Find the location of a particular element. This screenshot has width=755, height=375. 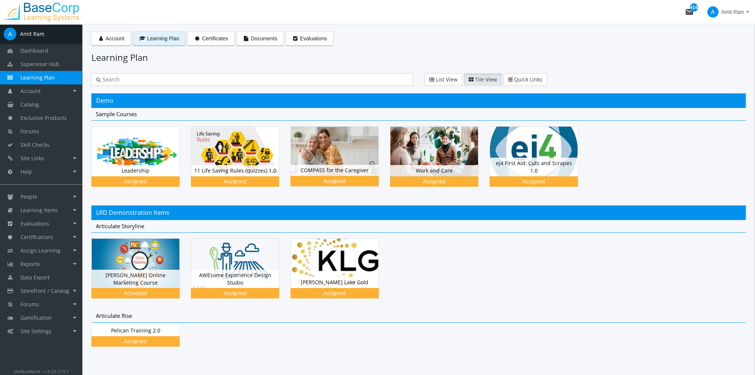

span: Documents is located at coordinates (264, 38).